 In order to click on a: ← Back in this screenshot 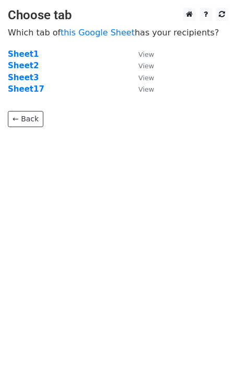, I will do `click(26, 119)`.